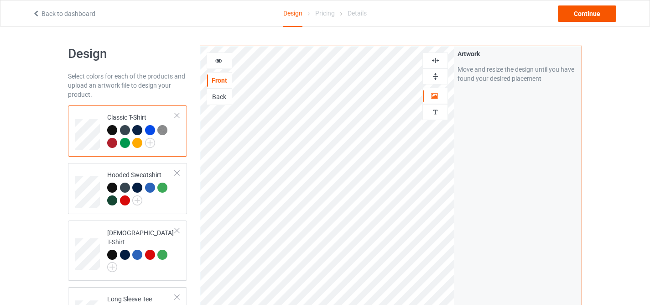 This screenshot has width=650, height=305. Describe the element at coordinates (518, 54) in the screenshot. I see `div: Artwork` at that location.